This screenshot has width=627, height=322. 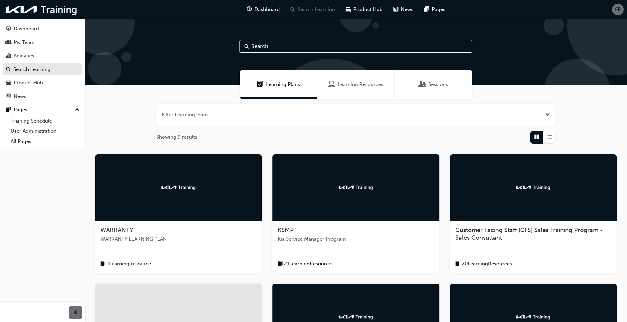 What do you see at coordinates (618, 9) in the screenshot?
I see `span: SR` at bounding box center [618, 9].